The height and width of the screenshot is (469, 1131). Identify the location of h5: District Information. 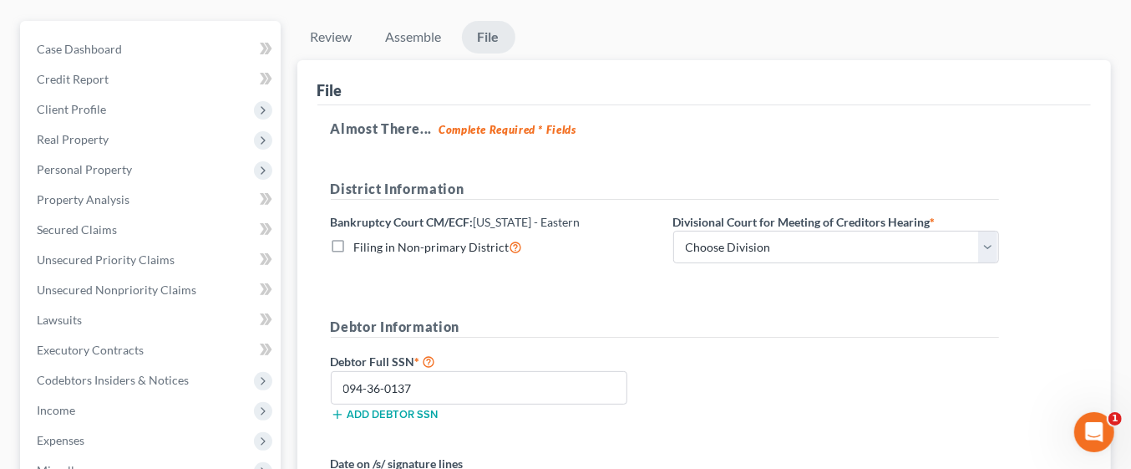
(665, 189).